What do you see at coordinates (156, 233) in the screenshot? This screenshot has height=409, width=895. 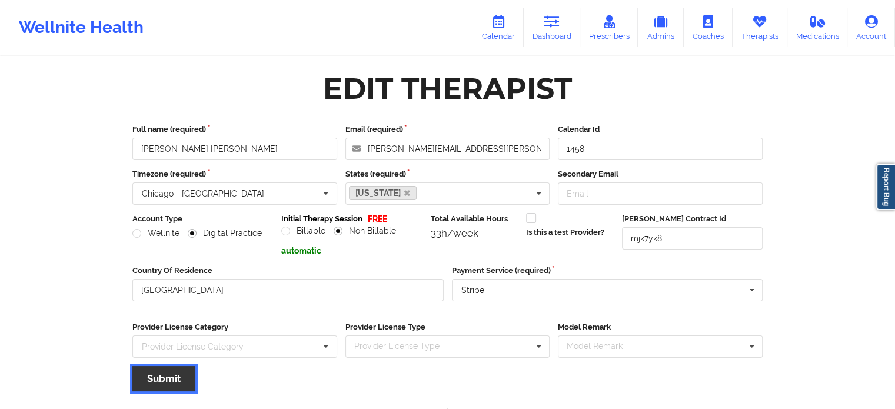 I see `label: Wellnite` at bounding box center [156, 233].